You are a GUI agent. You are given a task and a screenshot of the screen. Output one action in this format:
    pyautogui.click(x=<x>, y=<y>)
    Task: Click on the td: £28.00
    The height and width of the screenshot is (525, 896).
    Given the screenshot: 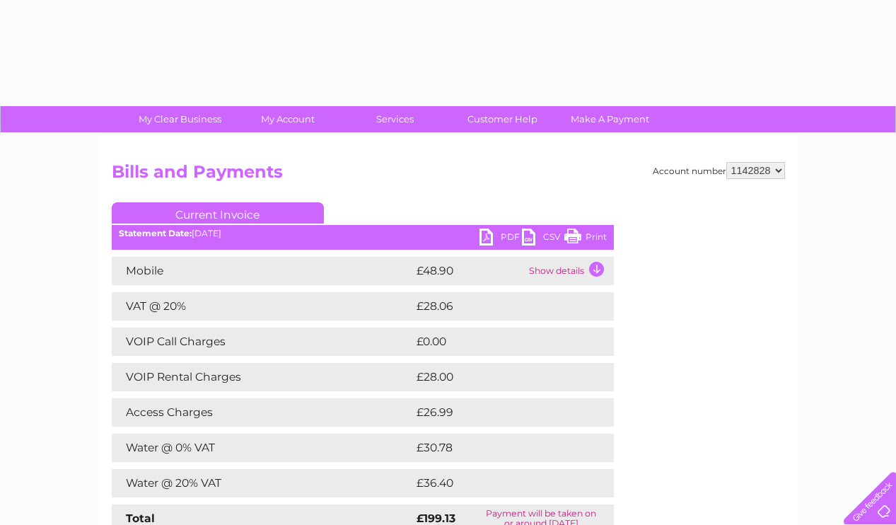 What is the action you would take?
    pyautogui.click(x=499, y=377)
    